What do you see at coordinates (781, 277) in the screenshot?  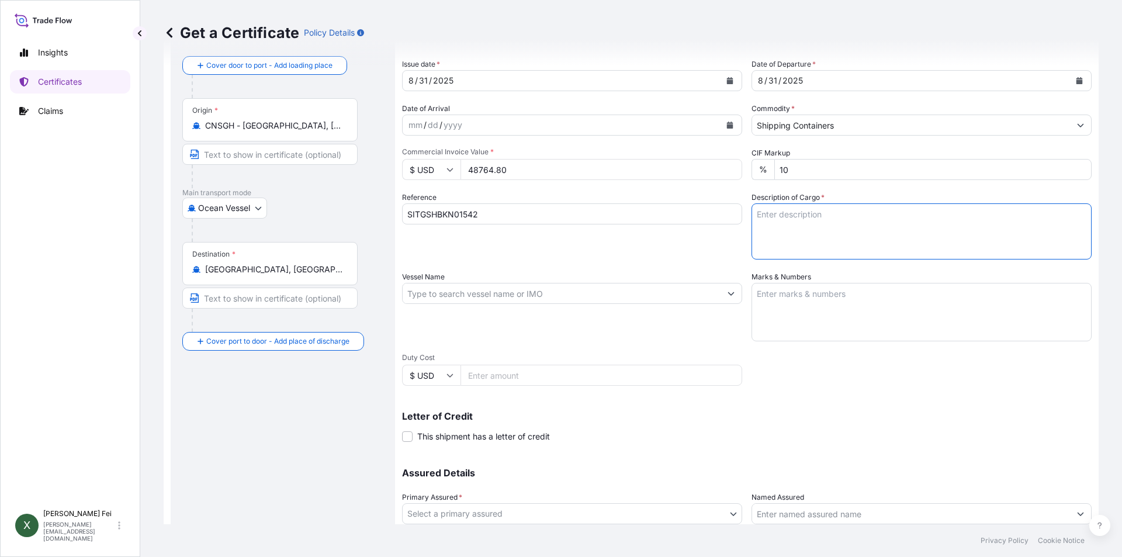 I see `label: Marks & Numbers` at bounding box center [781, 277].